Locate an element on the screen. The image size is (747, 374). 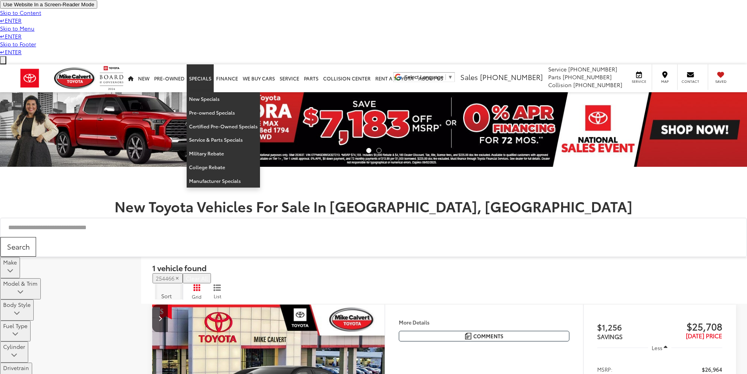
span: Clear All is located at coordinates (197, 278).